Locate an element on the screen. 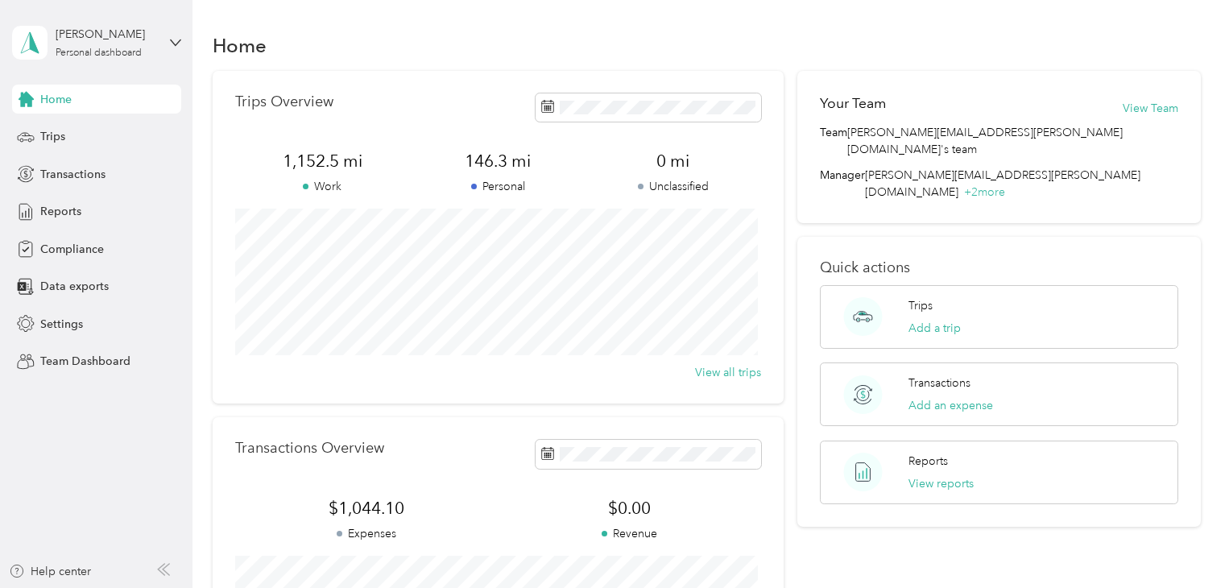 Image resolution: width=1229 pixels, height=588 pixels. p: Transactions is located at coordinates (939, 383).